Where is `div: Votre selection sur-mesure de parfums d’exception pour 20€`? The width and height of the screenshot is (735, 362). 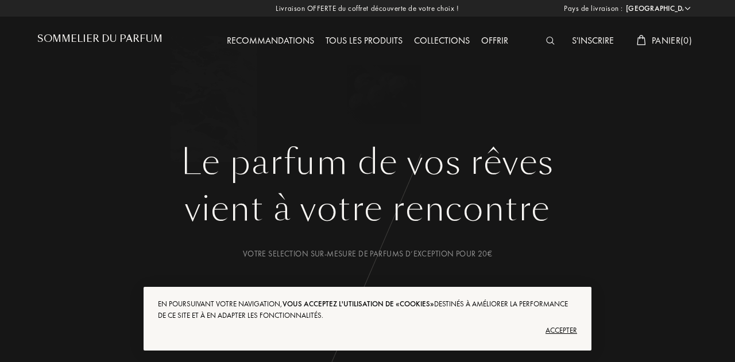
div: Votre selection sur-mesure de parfums d’exception pour 20€ is located at coordinates (367, 254).